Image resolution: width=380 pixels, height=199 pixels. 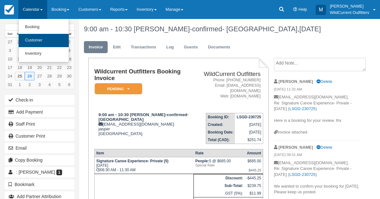 What do you see at coordinates (69, 34) in the screenshot?
I see `th: Sat` at bounding box center [69, 34].